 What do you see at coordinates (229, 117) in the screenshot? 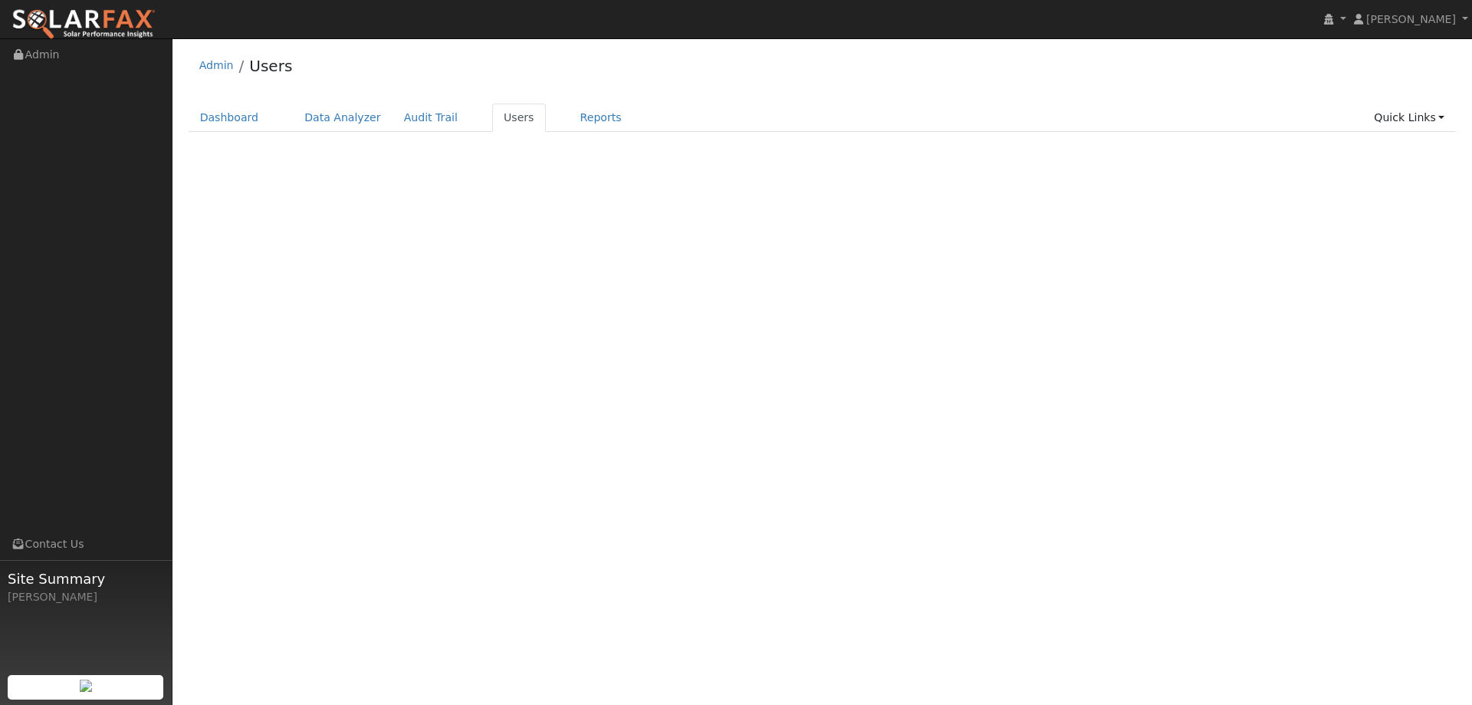
I see `a: Dashboard` at bounding box center [229, 117].